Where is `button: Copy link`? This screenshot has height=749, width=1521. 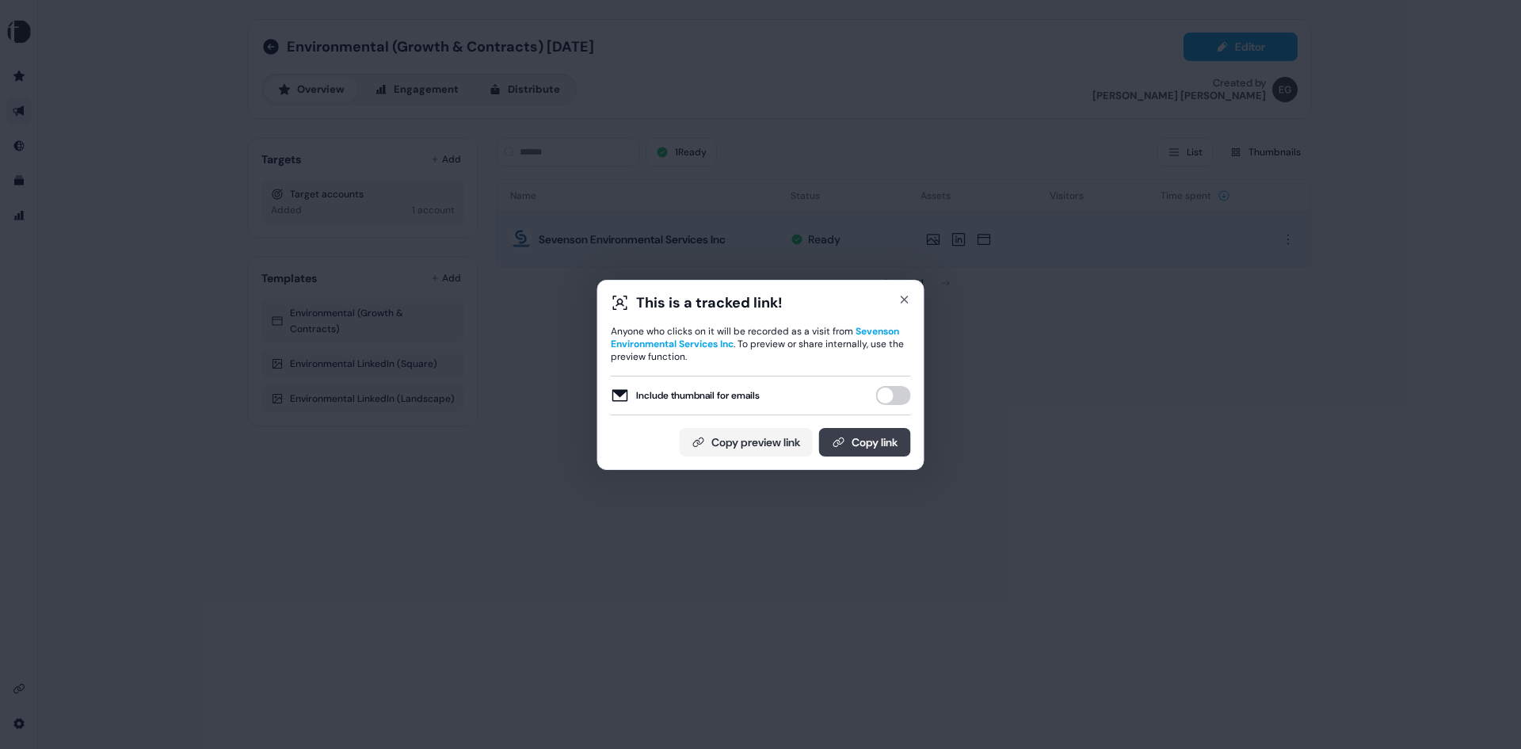 button: Copy link is located at coordinates (865, 442).